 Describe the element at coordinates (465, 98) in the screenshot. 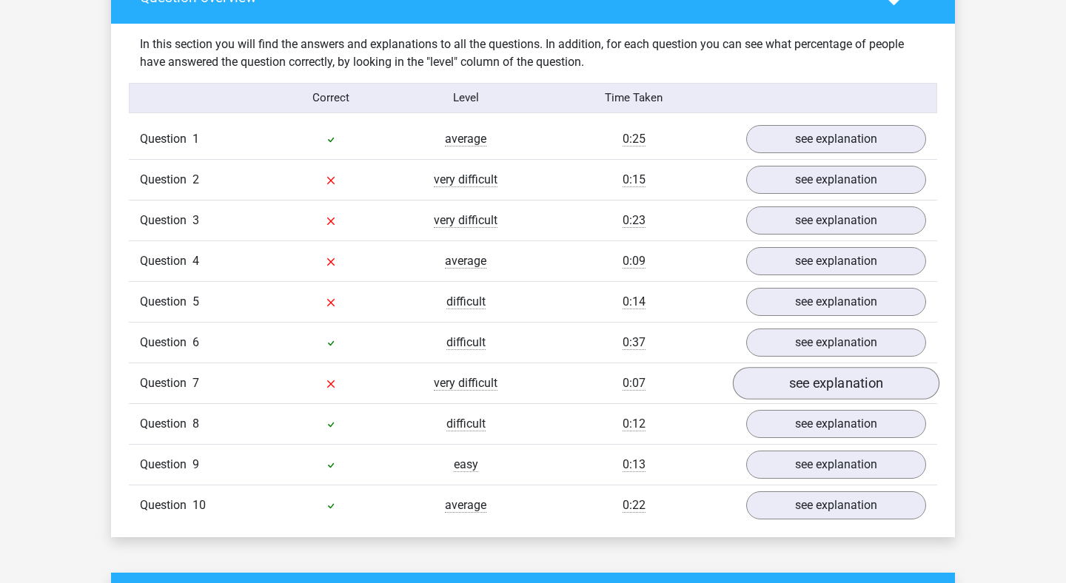

I see `div: Level` at that location.